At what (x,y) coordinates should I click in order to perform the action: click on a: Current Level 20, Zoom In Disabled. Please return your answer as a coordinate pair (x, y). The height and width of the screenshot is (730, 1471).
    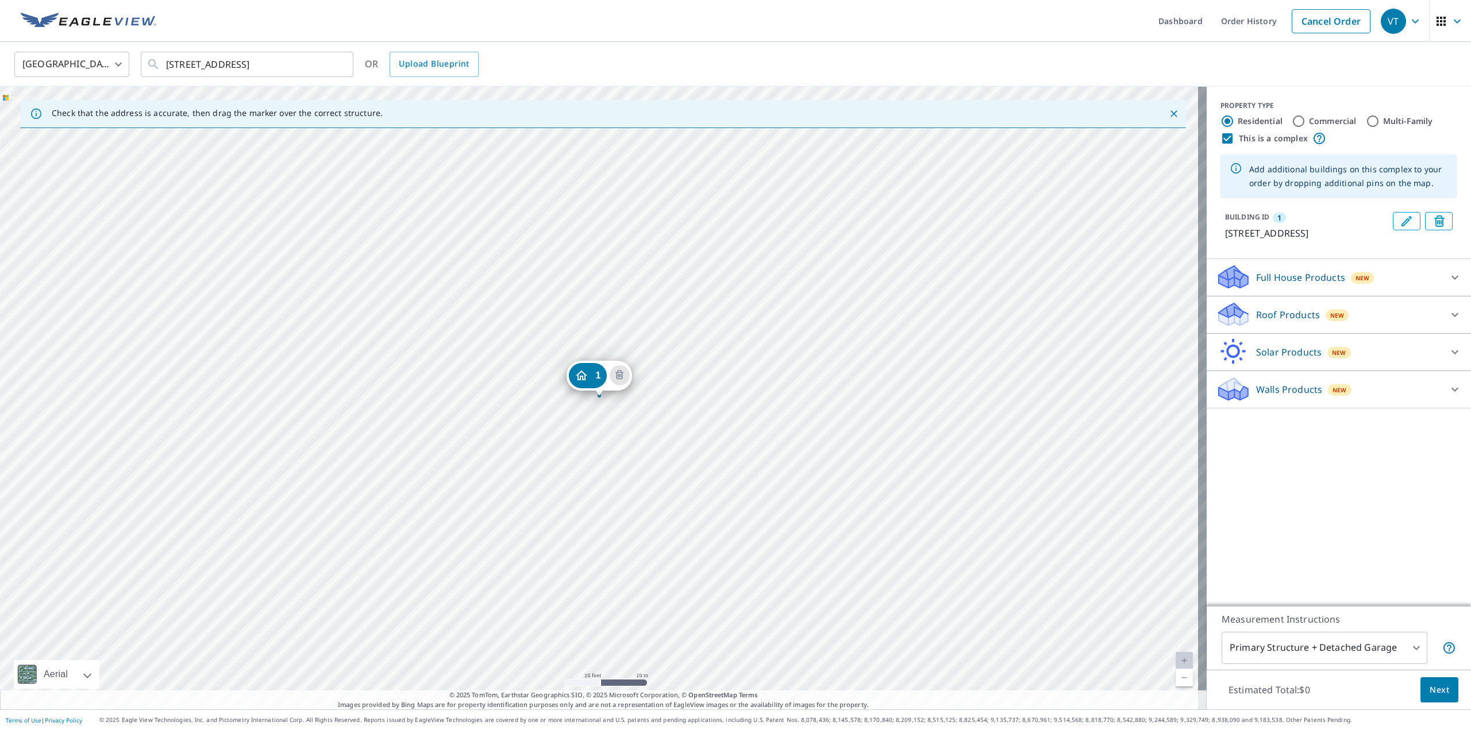
    Looking at the image, I should click on (1184, 661).